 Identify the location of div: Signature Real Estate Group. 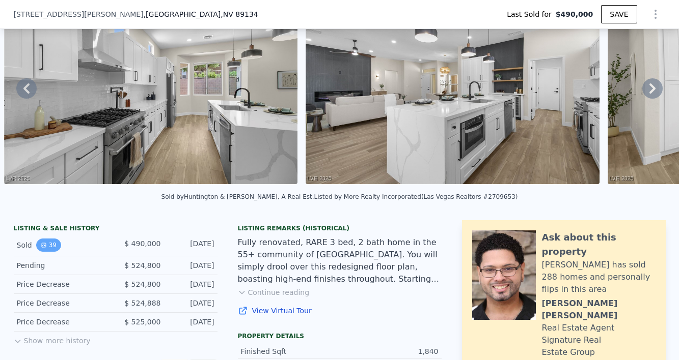
(598, 347).